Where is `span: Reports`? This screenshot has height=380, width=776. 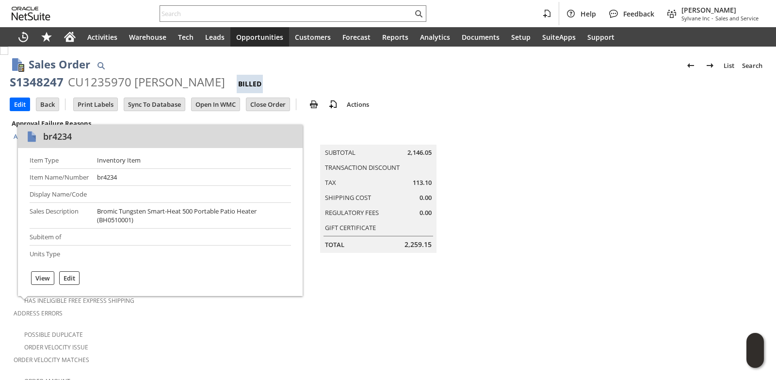
span: Reports is located at coordinates (395, 37).